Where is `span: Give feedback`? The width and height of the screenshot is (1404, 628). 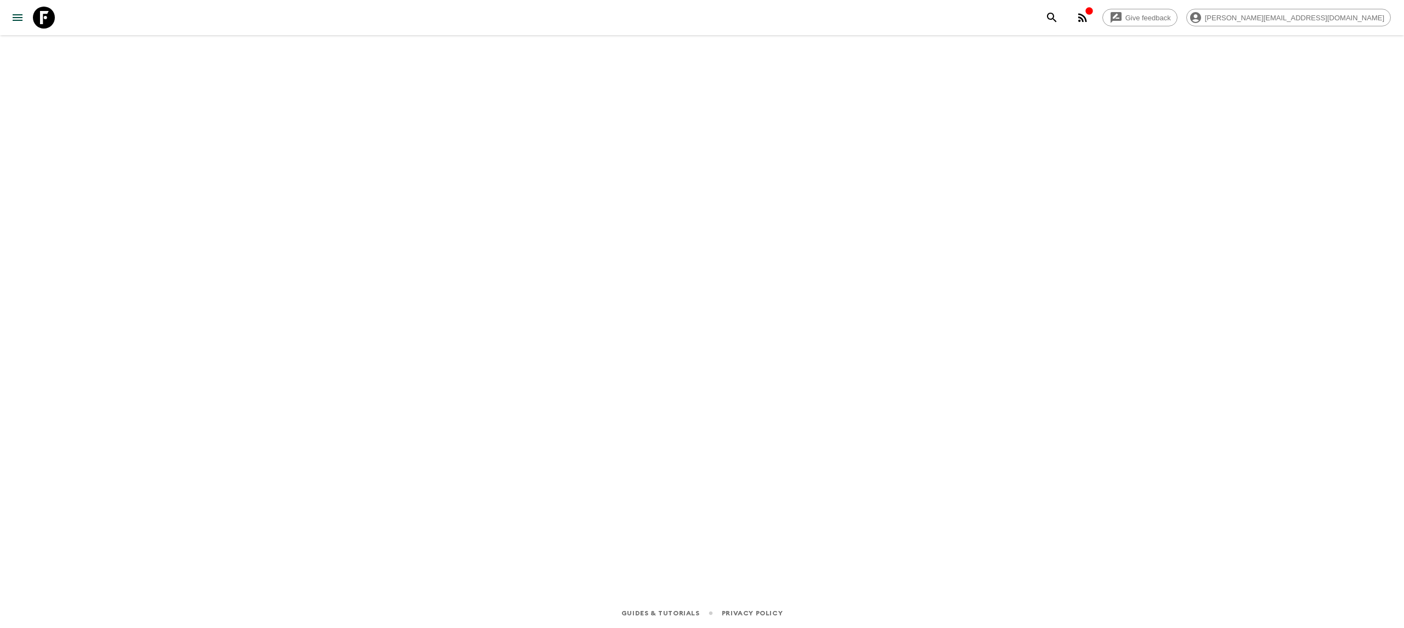 span: Give feedback is located at coordinates (1148, 18).